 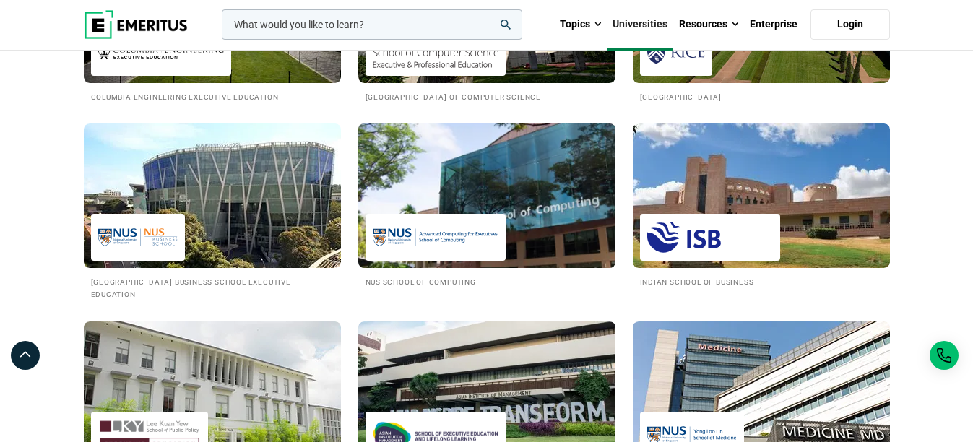 What do you see at coordinates (436, 52) in the screenshot?
I see `img: Carnegie Mellon University School of Computer Science` at bounding box center [436, 52].